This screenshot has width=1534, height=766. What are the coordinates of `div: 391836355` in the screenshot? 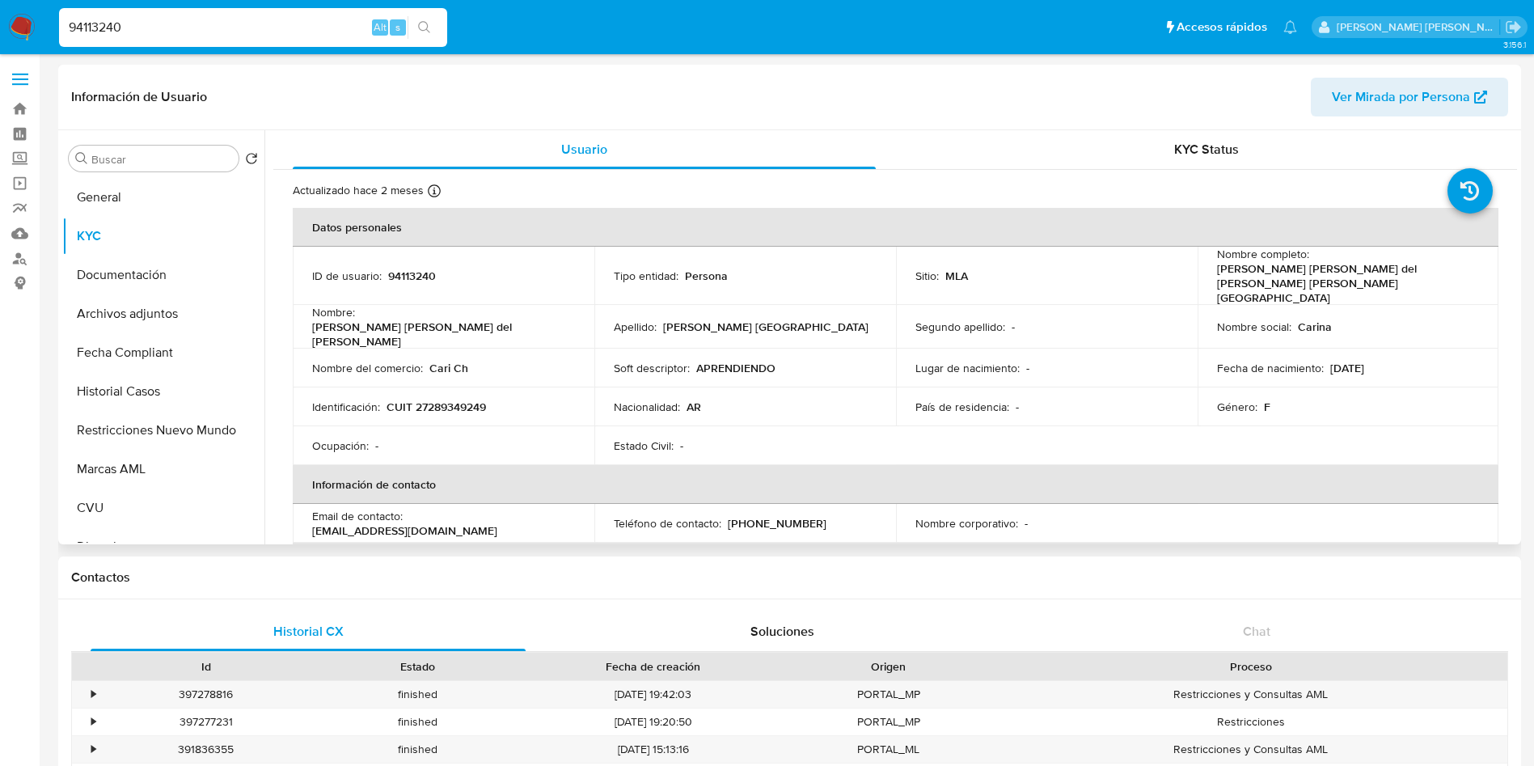 It's located at (206, 749).